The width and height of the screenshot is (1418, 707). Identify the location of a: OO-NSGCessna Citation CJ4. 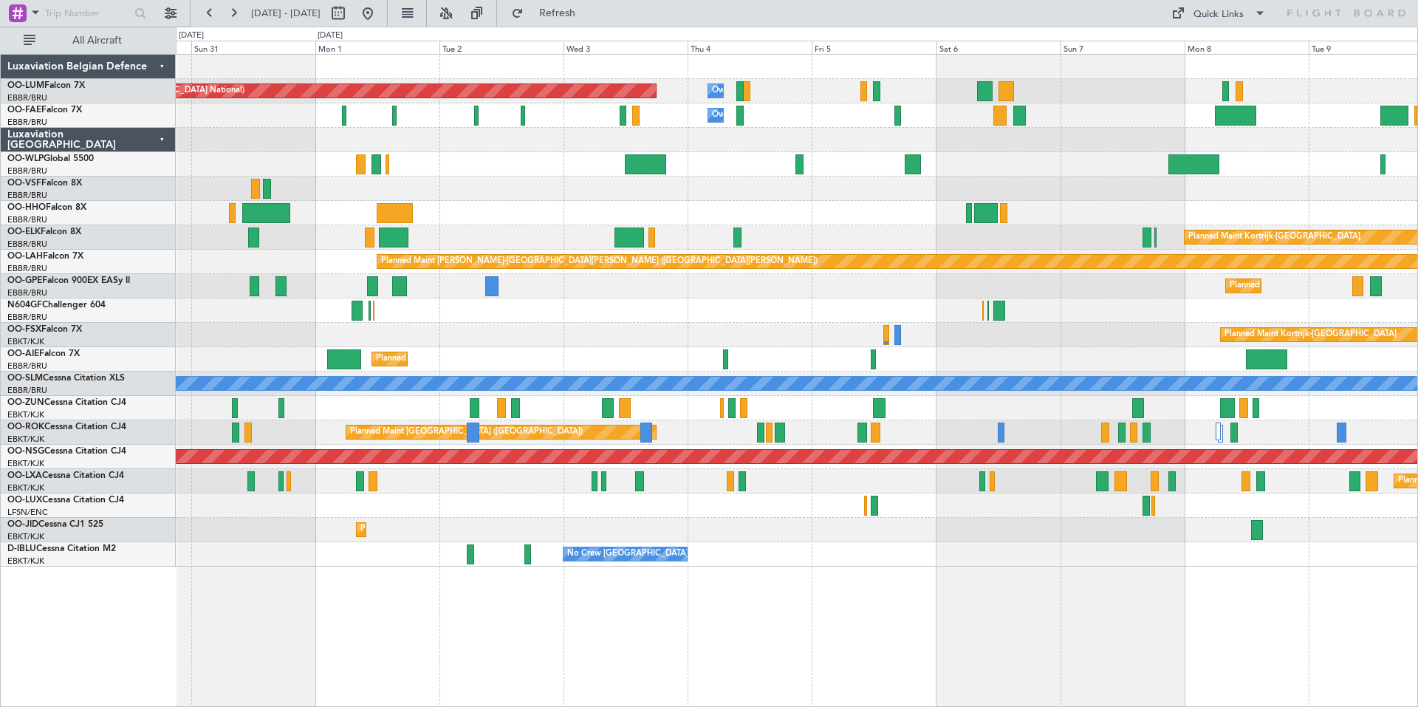
(66, 451).